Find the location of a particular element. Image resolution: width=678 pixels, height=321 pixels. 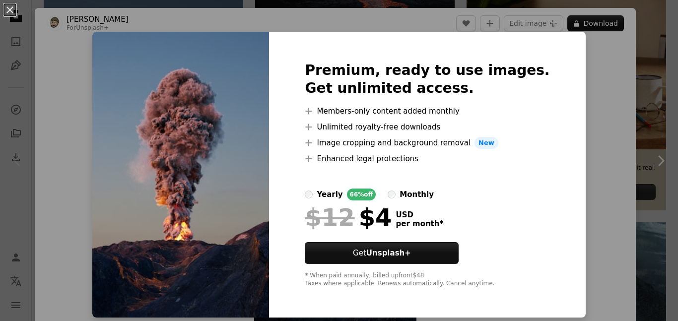

input: monthly is located at coordinates (391, 194).